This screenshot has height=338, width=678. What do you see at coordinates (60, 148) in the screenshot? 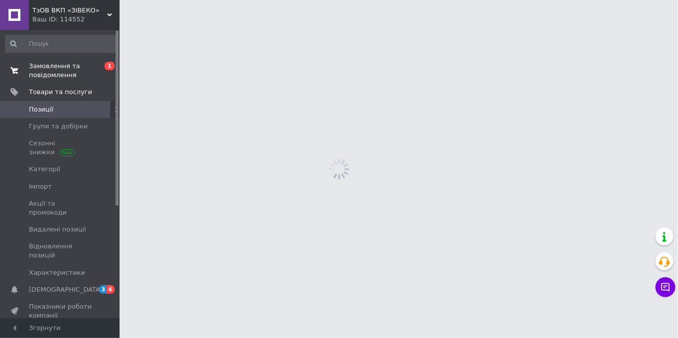
I see `span: Сезонні знижки` at bounding box center [60, 148].